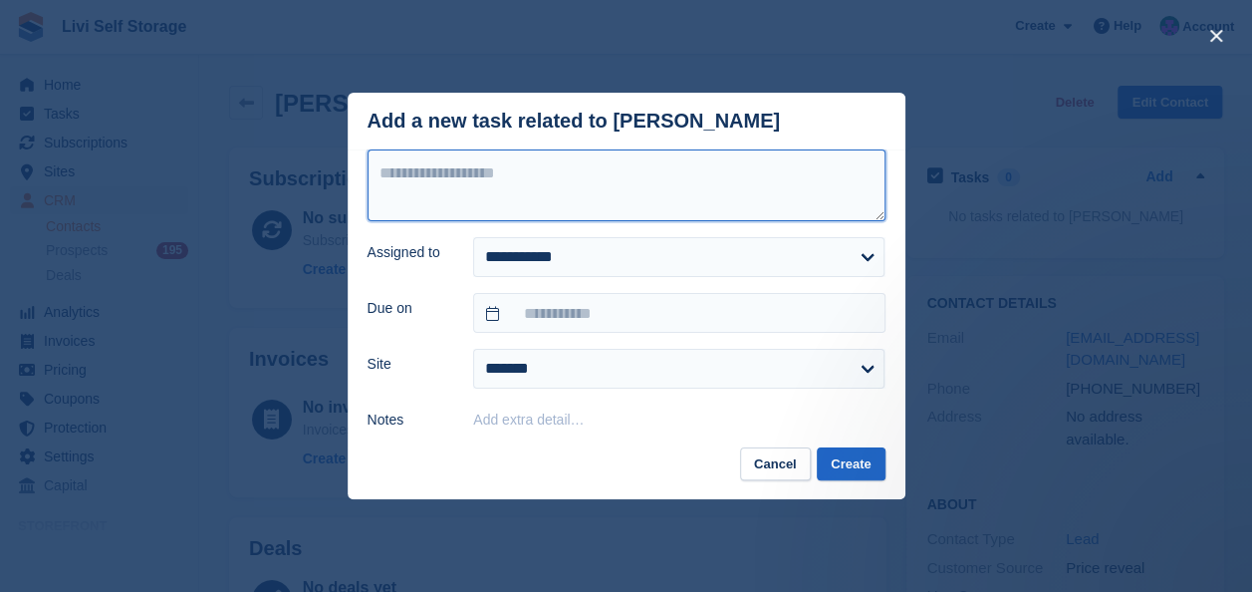  What do you see at coordinates (528, 419) in the screenshot?
I see `button: Add extra detail…` at bounding box center [528, 419].